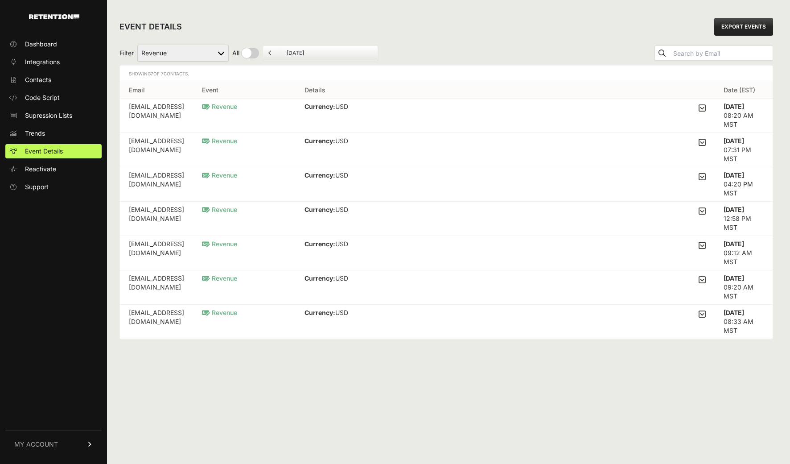 The height and width of the screenshot is (464, 790). Describe the element at coordinates (54, 133) in the screenshot. I see `a: Trends` at that location.